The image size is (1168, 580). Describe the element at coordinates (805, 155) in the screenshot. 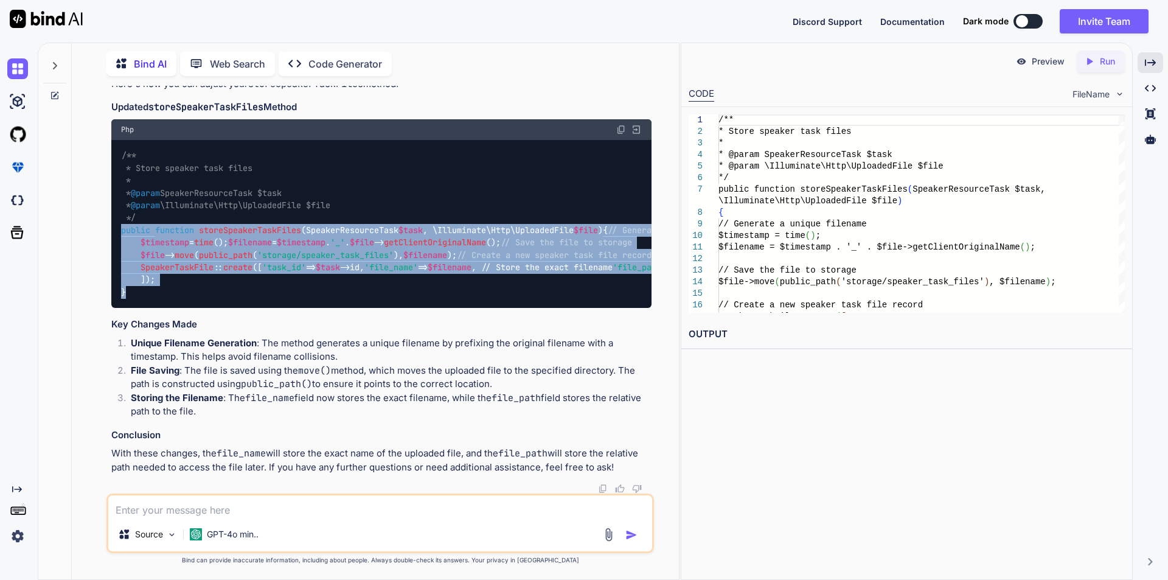

I see `span: * @param SpeakerResourceTask $task` at that location.